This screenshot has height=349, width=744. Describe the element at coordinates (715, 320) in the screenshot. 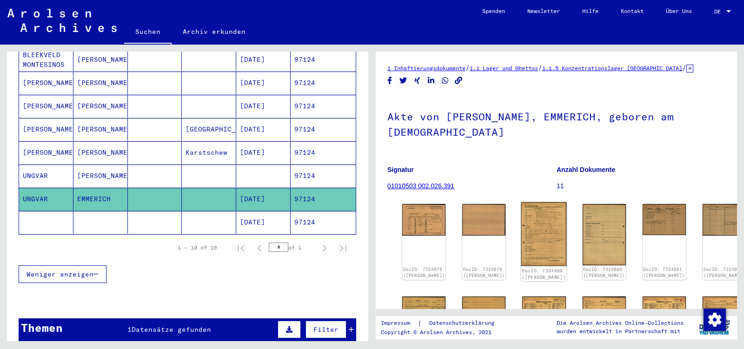

I see `img: Zustimmung ändern` at that location.